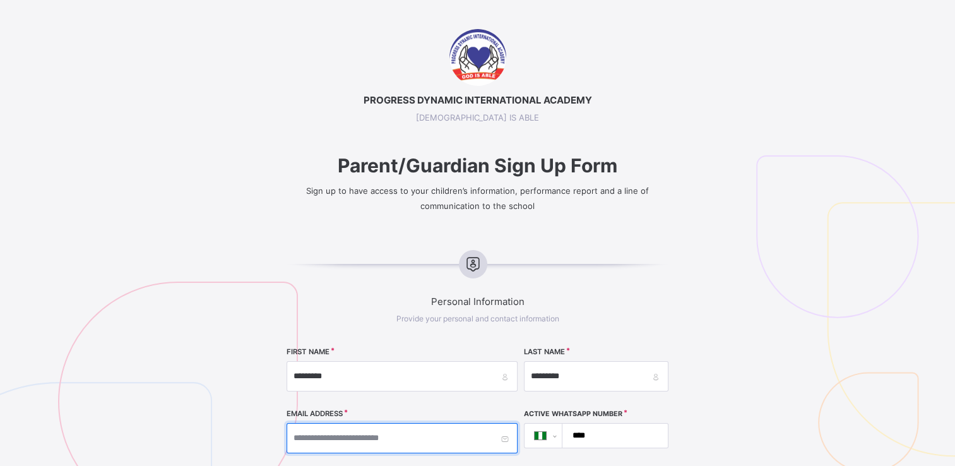 Image resolution: width=955 pixels, height=466 pixels. I want to click on span: Sign up to have access to your children’s information, performance report and a line of communica..., so click(477, 198).